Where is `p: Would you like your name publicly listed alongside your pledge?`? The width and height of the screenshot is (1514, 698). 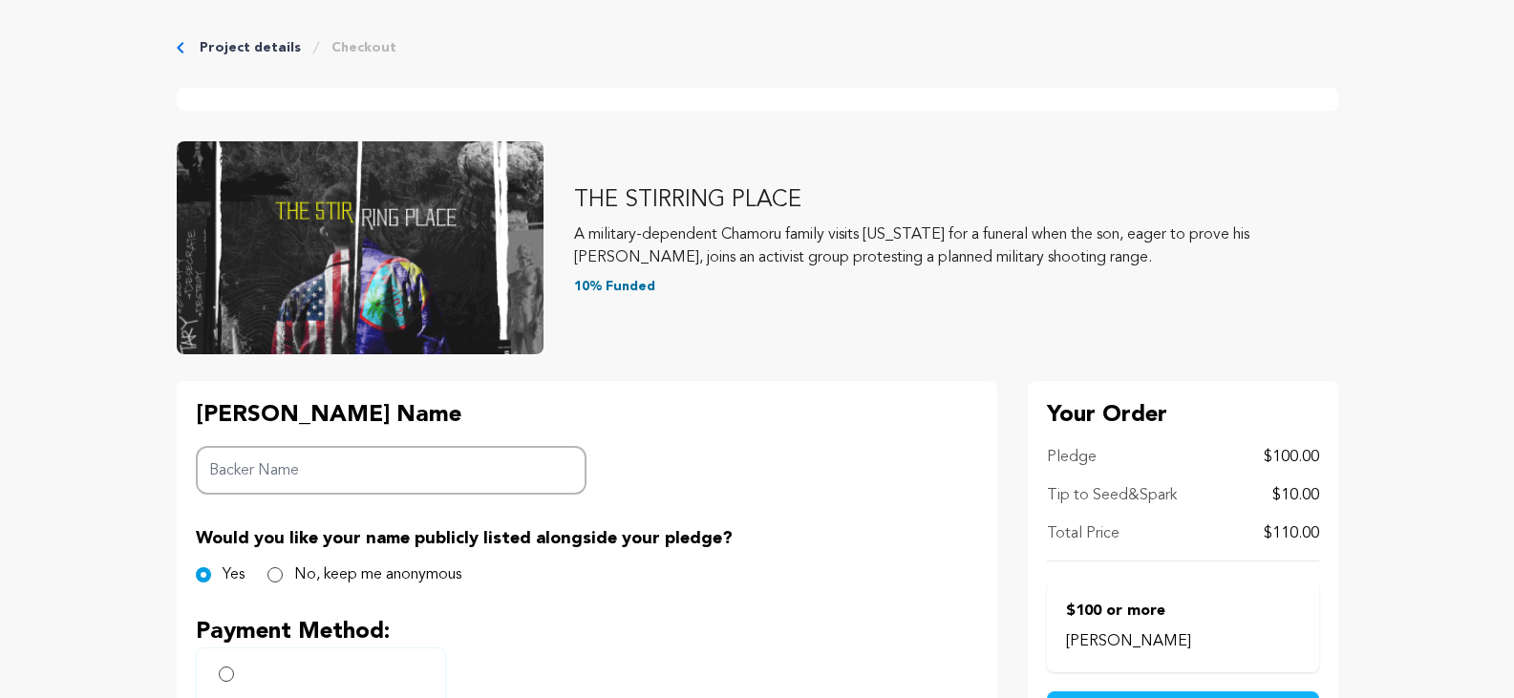
p: Would you like your name publicly listed alongside your pledge? is located at coordinates (586, 539).